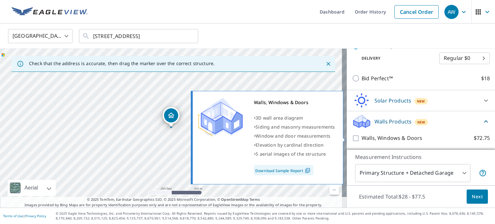  What do you see at coordinates (377, 78) in the screenshot?
I see `p: Bid Perfect™` at bounding box center [377, 78].